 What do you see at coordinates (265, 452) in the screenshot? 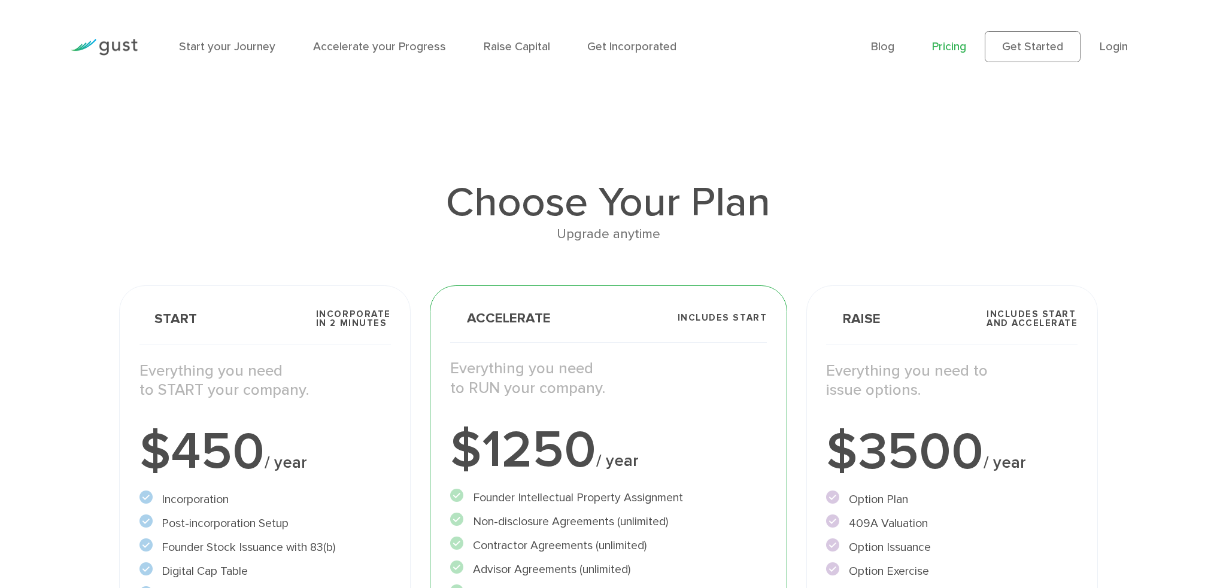
I see `div: $450` at bounding box center [265, 452].